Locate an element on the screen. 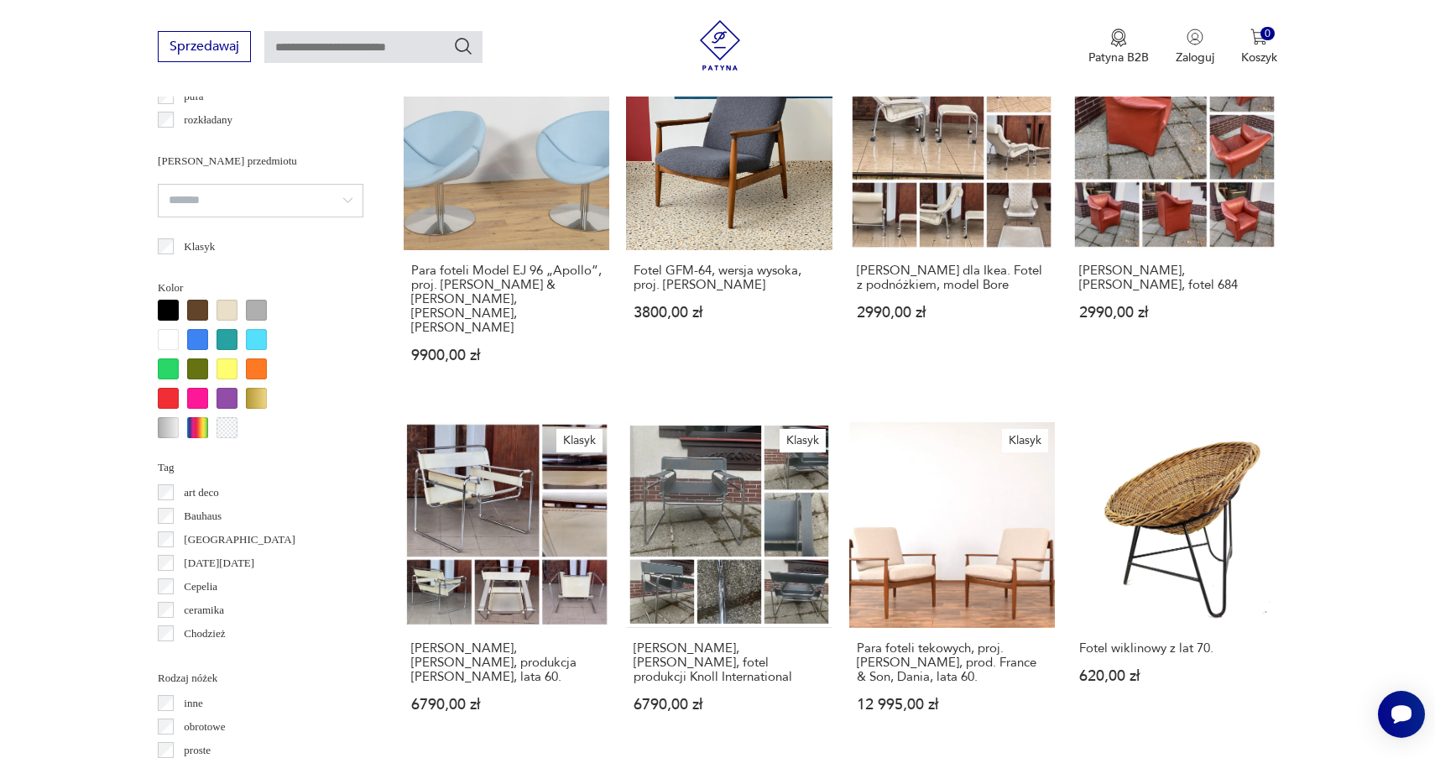 Image resolution: width=1435 pixels, height=758 pixels. p: Zaloguj is located at coordinates (1195, 57).